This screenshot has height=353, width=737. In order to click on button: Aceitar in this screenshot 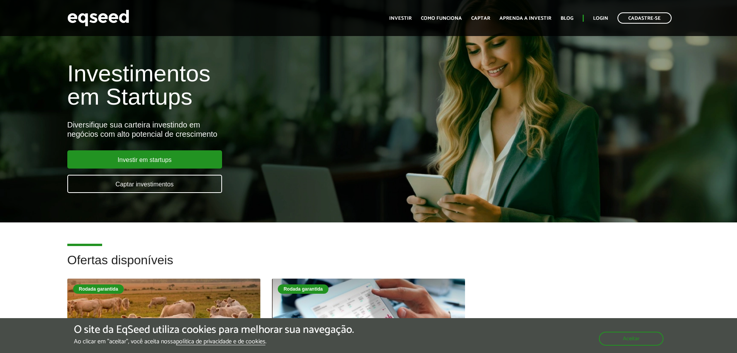, I will do `click(631, 338)`.